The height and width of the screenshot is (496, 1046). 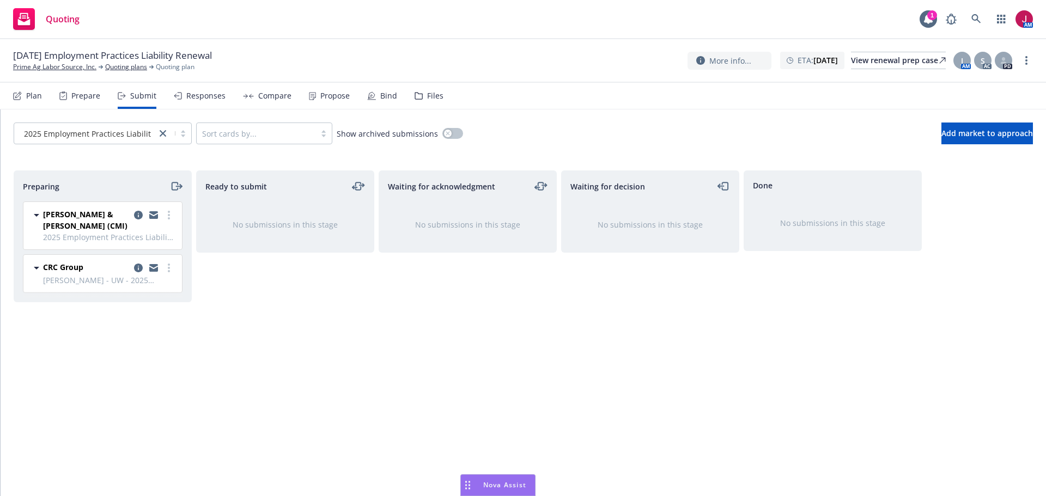 What do you see at coordinates (143, 96) in the screenshot?
I see `div: Submit` at bounding box center [143, 96].